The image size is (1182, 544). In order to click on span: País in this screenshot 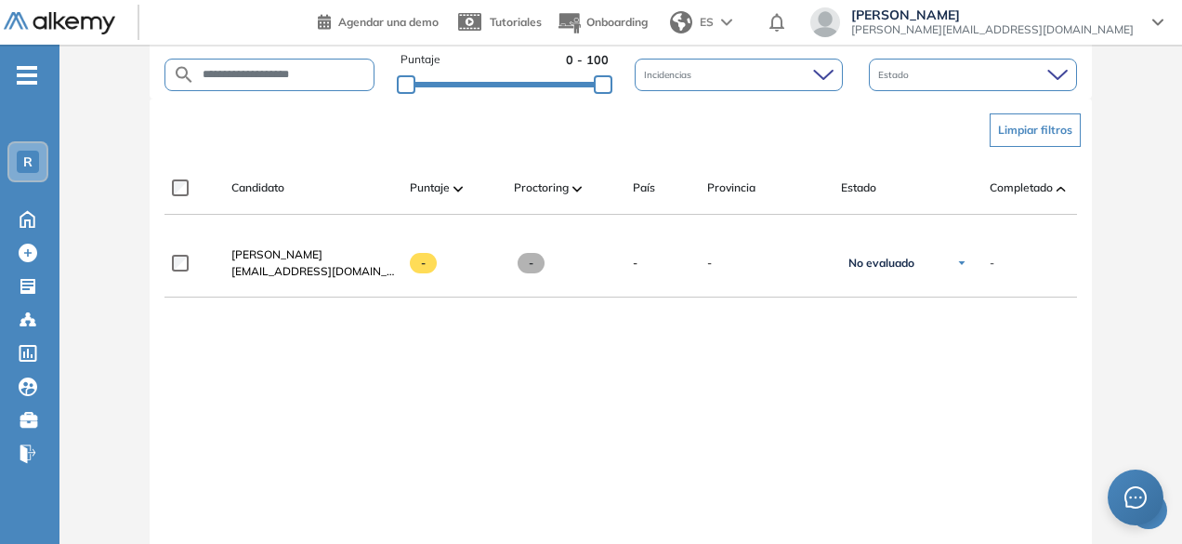, I will do `click(644, 188)`.